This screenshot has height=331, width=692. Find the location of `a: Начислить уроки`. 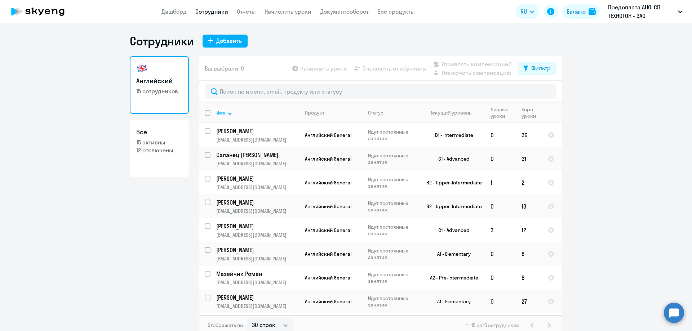

a: Начислить уроки is located at coordinates (288, 12).